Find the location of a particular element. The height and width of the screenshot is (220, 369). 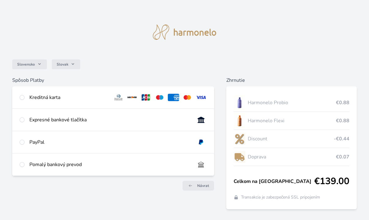

img: maestro.svg is located at coordinates (160, 97).